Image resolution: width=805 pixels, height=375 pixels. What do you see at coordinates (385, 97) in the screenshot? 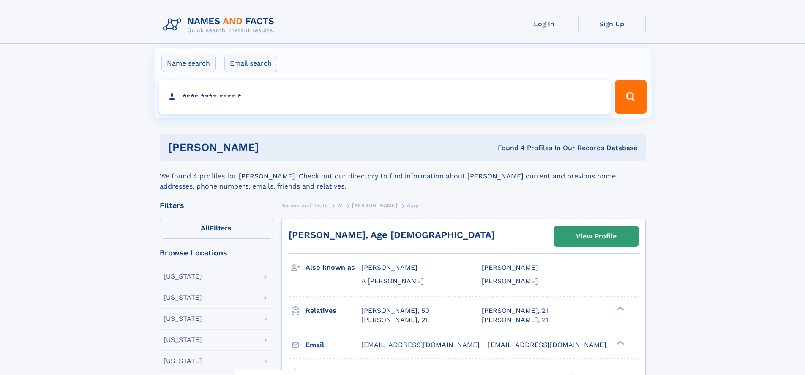
I see `input: search input` at bounding box center [385, 97].